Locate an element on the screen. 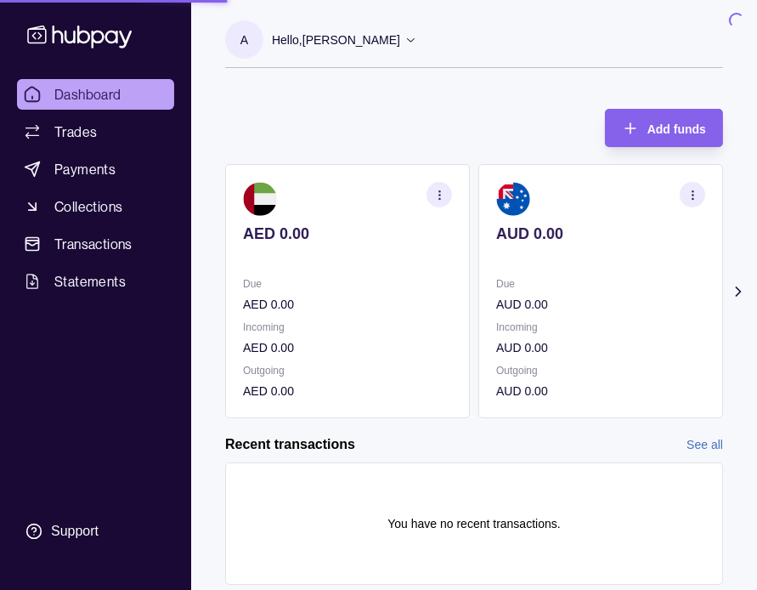 The height and width of the screenshot is (590, 757). span: Dashboard is located at coordinates (88, 94).